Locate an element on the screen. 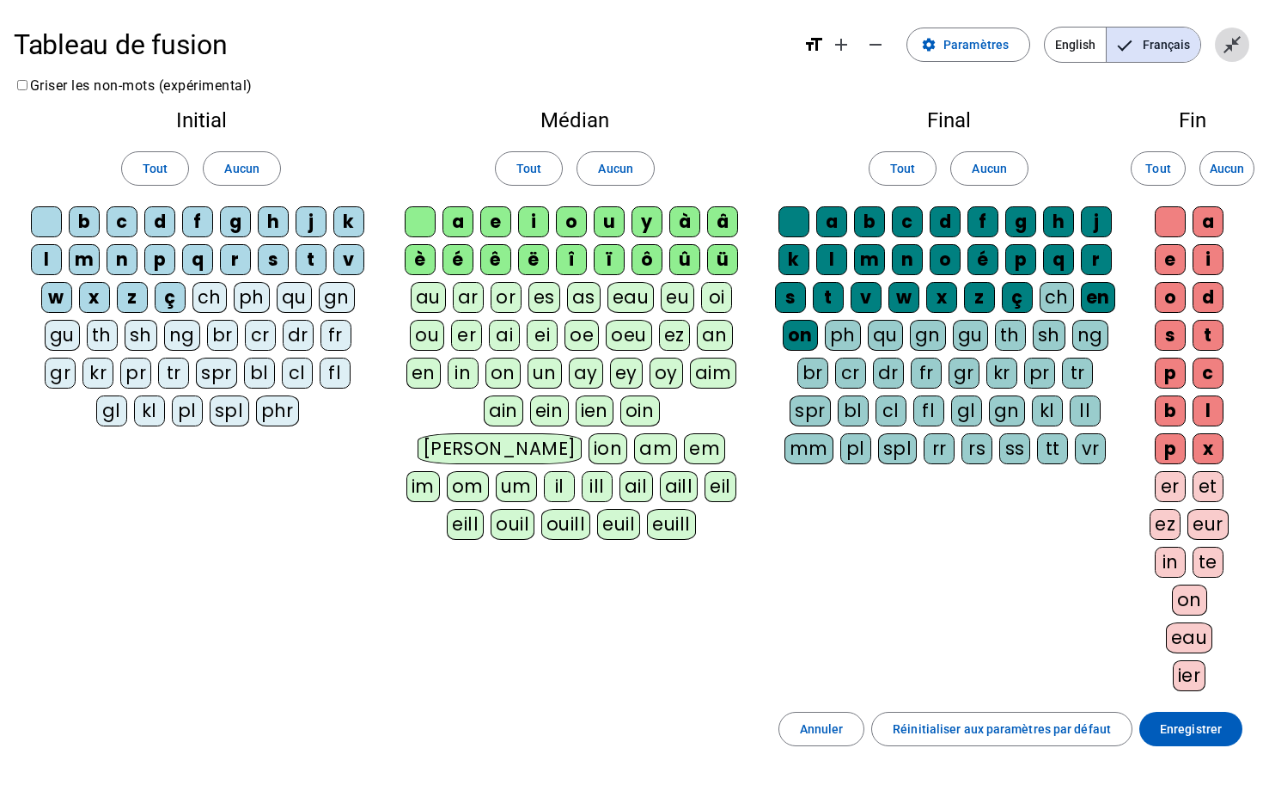  span: Paramètres is located at coordinates (976, 45).